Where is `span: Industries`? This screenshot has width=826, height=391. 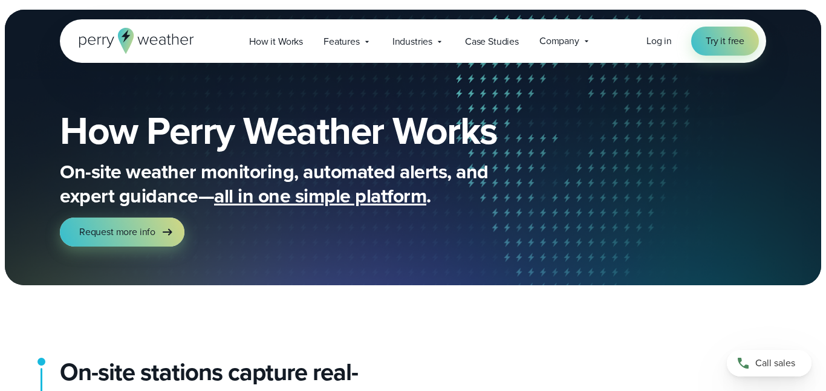 span: Industries is located at coordinates (413, 42).